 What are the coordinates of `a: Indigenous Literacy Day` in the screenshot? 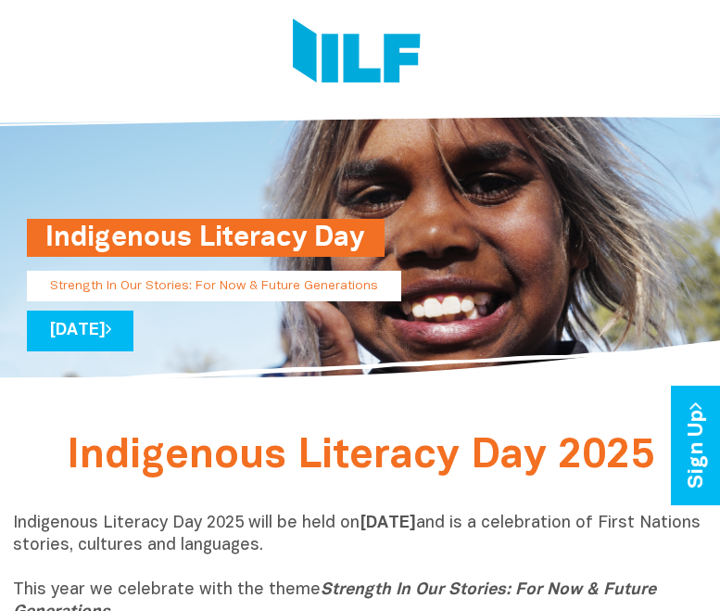 It's located at (187, 267).